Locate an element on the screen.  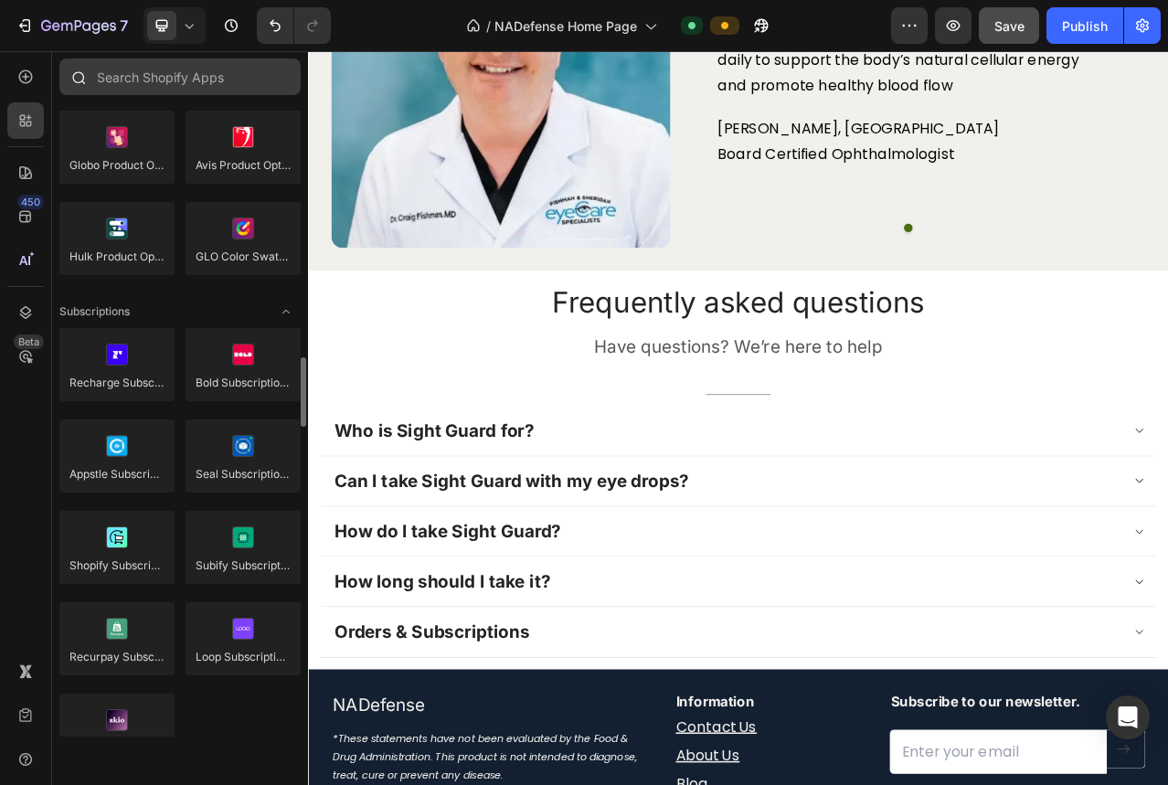
div: 450 is located at coordinates (30, 202).